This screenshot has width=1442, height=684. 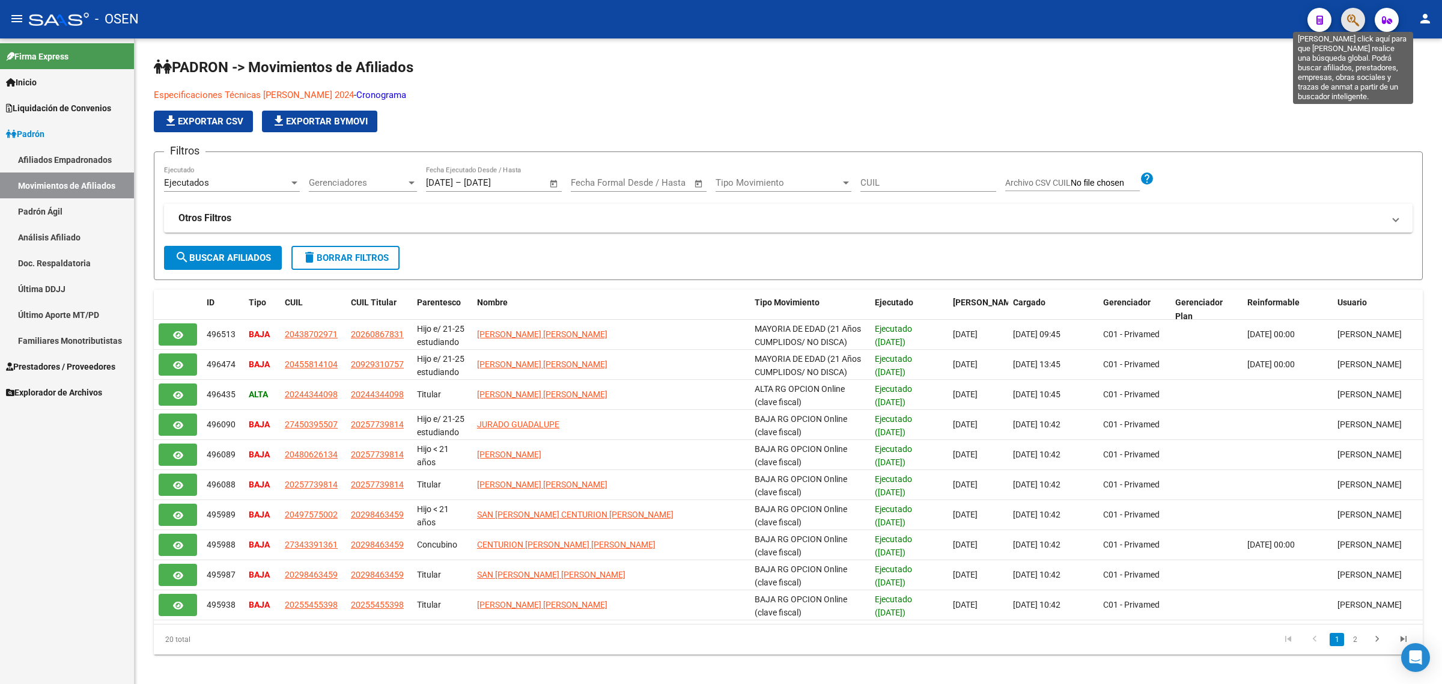 I want to click on mat-expansion-panel-header: Otros Filtros, so click(x=788, y=218).